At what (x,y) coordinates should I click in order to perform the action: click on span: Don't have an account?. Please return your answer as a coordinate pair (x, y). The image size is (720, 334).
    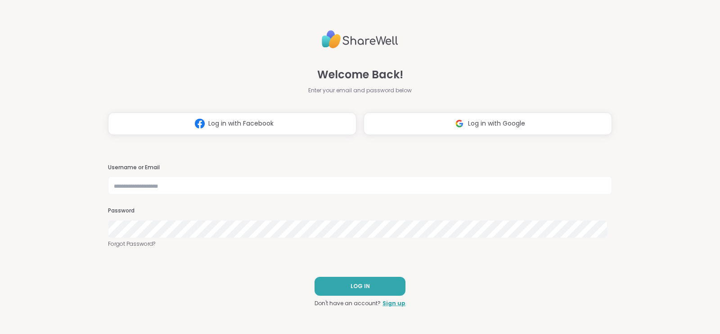
    Looking at the image, I should click on (348, 303).